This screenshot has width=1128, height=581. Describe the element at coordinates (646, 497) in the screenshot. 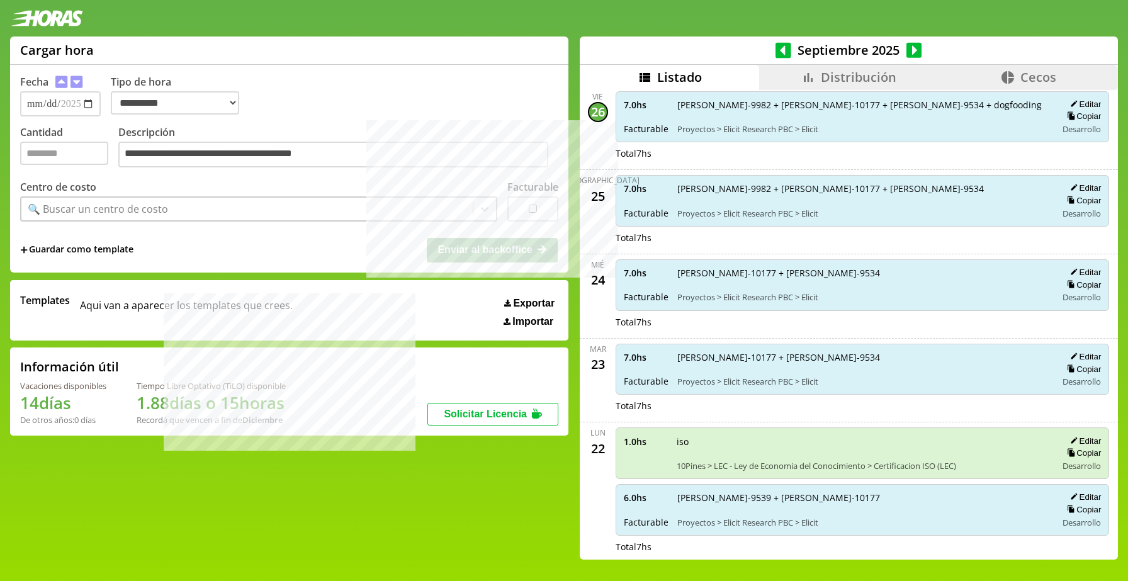

I see `span: 6.0 hs` at that location.